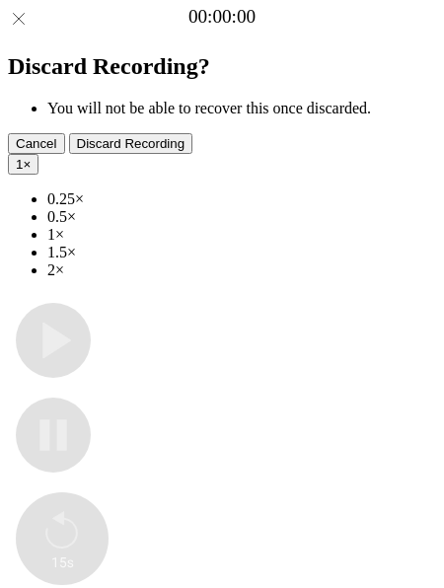 The width and height of the screenshot is (444, 588). I want to click on li: 0.5×, so click(242, 217).